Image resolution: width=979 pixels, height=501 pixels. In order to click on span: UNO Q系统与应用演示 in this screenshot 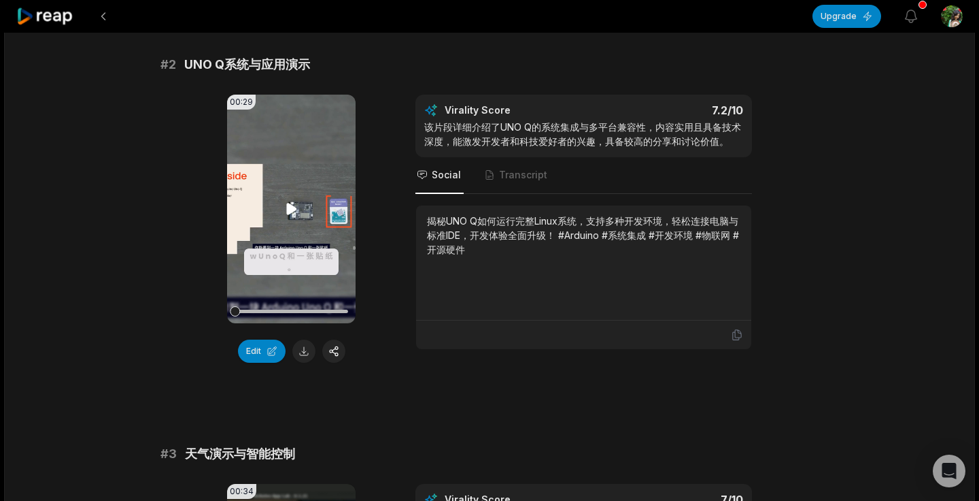, I will do `click(247, 65)`.